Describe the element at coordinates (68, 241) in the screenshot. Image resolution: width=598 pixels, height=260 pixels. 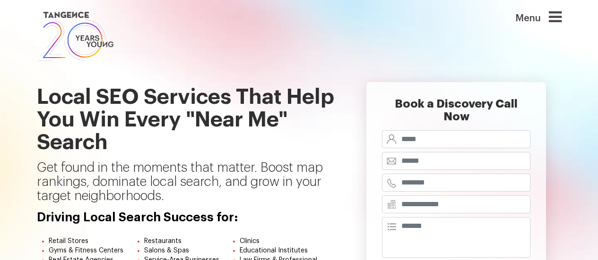
I see `span: Retail Stores` at that location.